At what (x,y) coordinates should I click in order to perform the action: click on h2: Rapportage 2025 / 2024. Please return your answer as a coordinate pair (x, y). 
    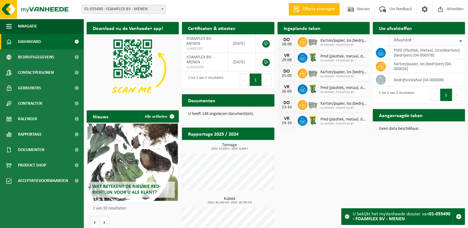
    Looking at the image, I should click on (213, 134).